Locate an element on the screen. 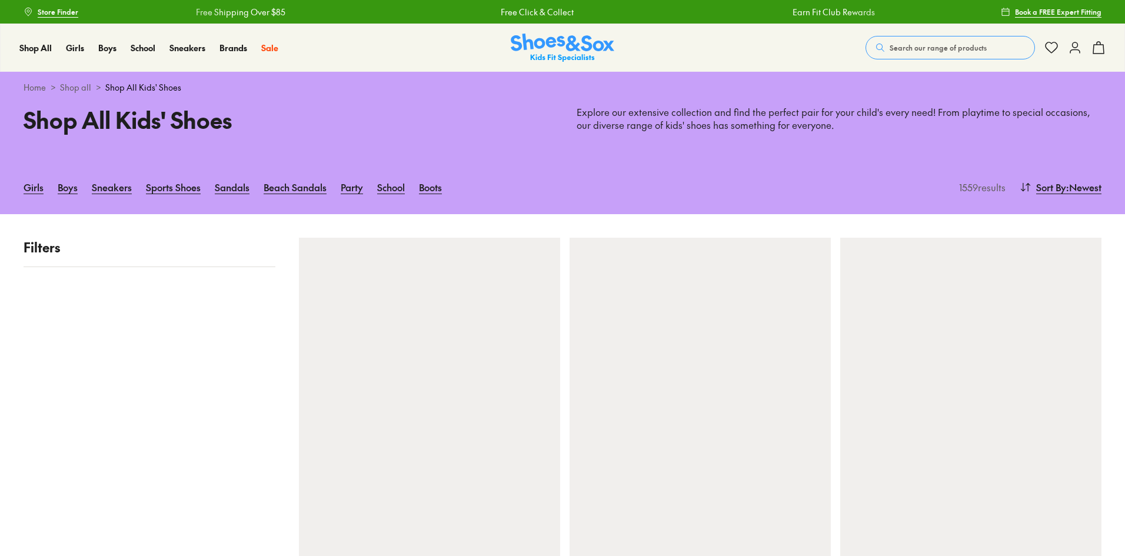  span: Search our range of products is located at coordinates (938, 48).